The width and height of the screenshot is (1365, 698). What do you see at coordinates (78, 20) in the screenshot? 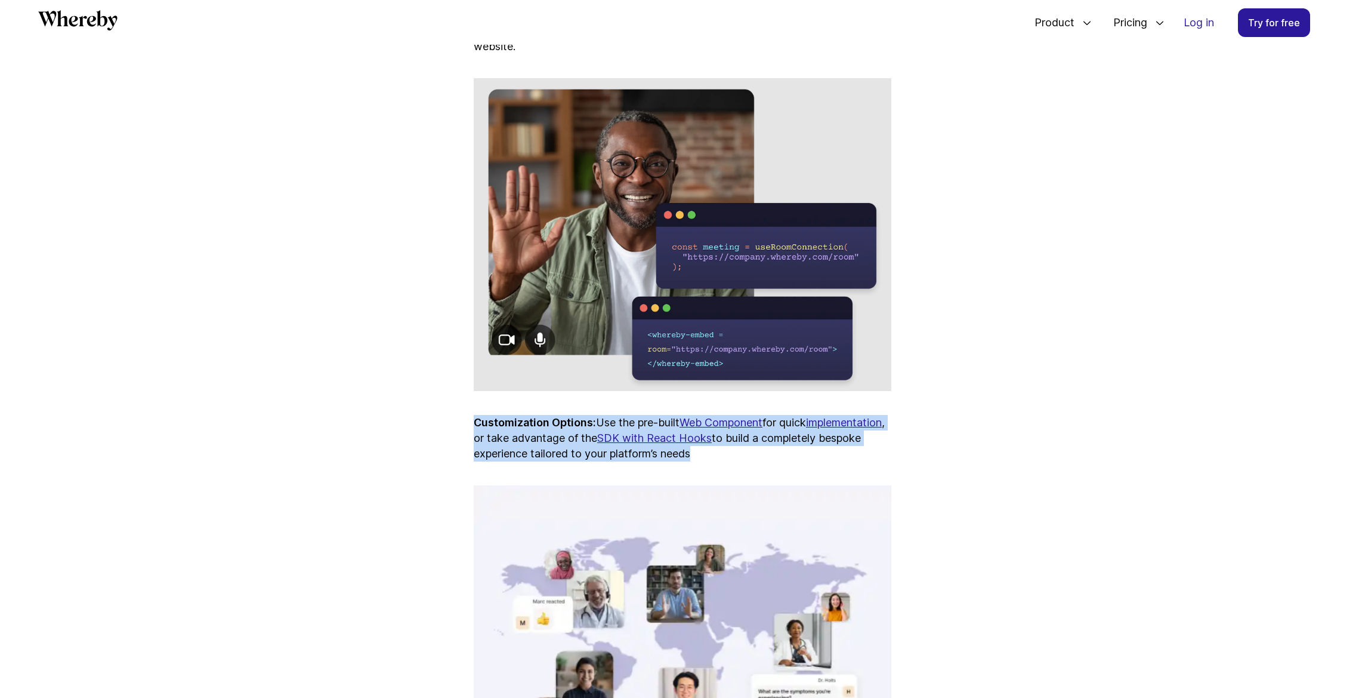
I see `svg: Whereby` at bounding box center [78, 20].